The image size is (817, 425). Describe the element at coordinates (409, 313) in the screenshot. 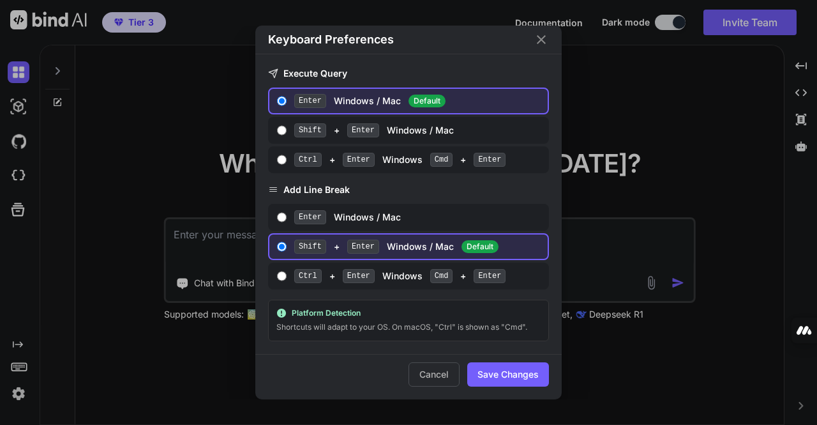

I see `div: Platform Detection` at that location.